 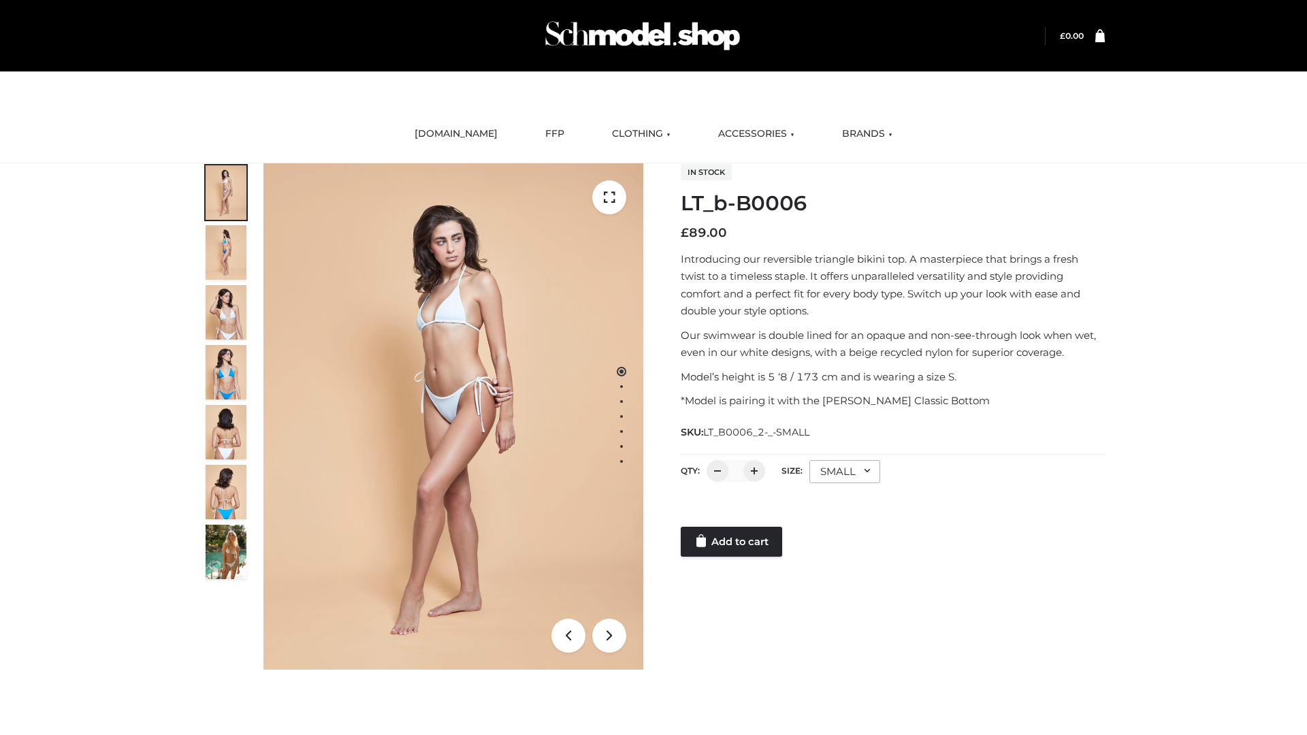 What do you see at coordinates (892, 344) in the screenshot?
I see `p: Our swimwear is double lined for an opaque and non-see-through look when wet, even in our white d...` at bounding box center [892, 344].